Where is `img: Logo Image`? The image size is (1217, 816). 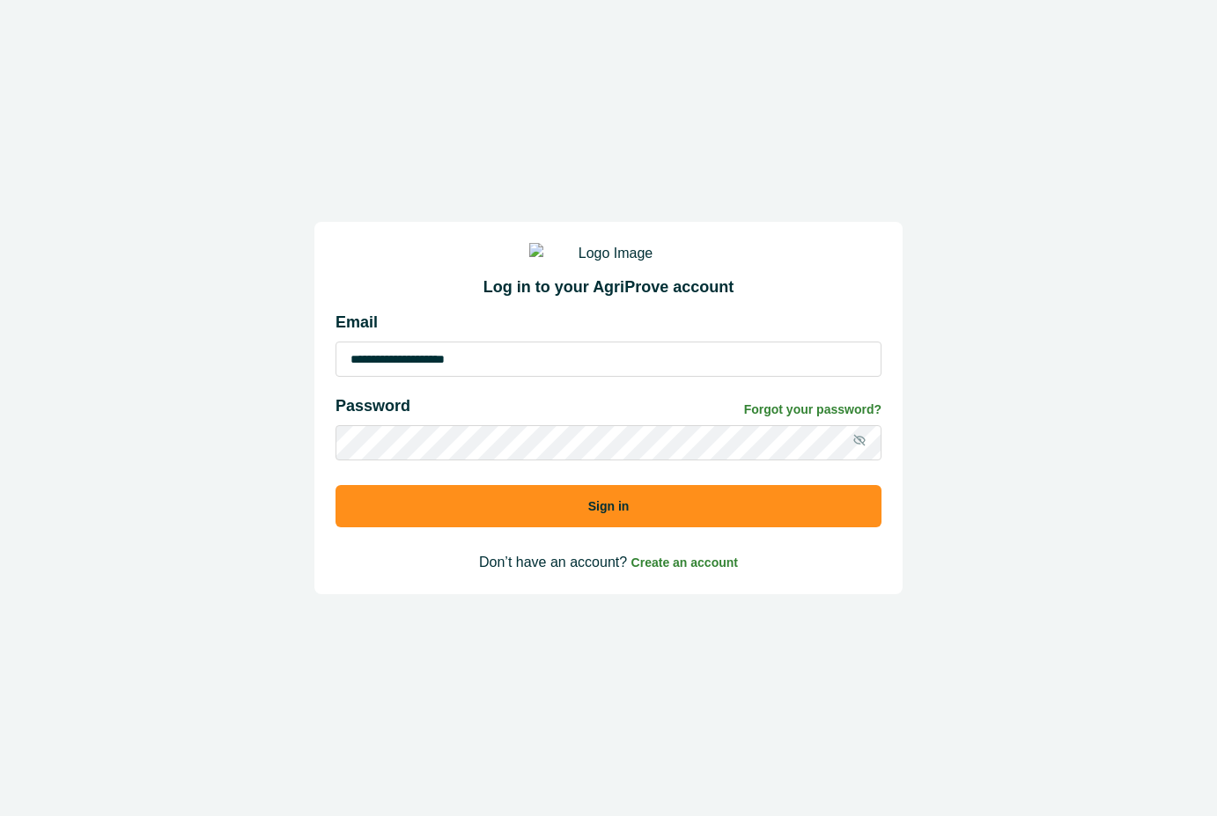 img: Logo Image is located at coordinates (608, 254).